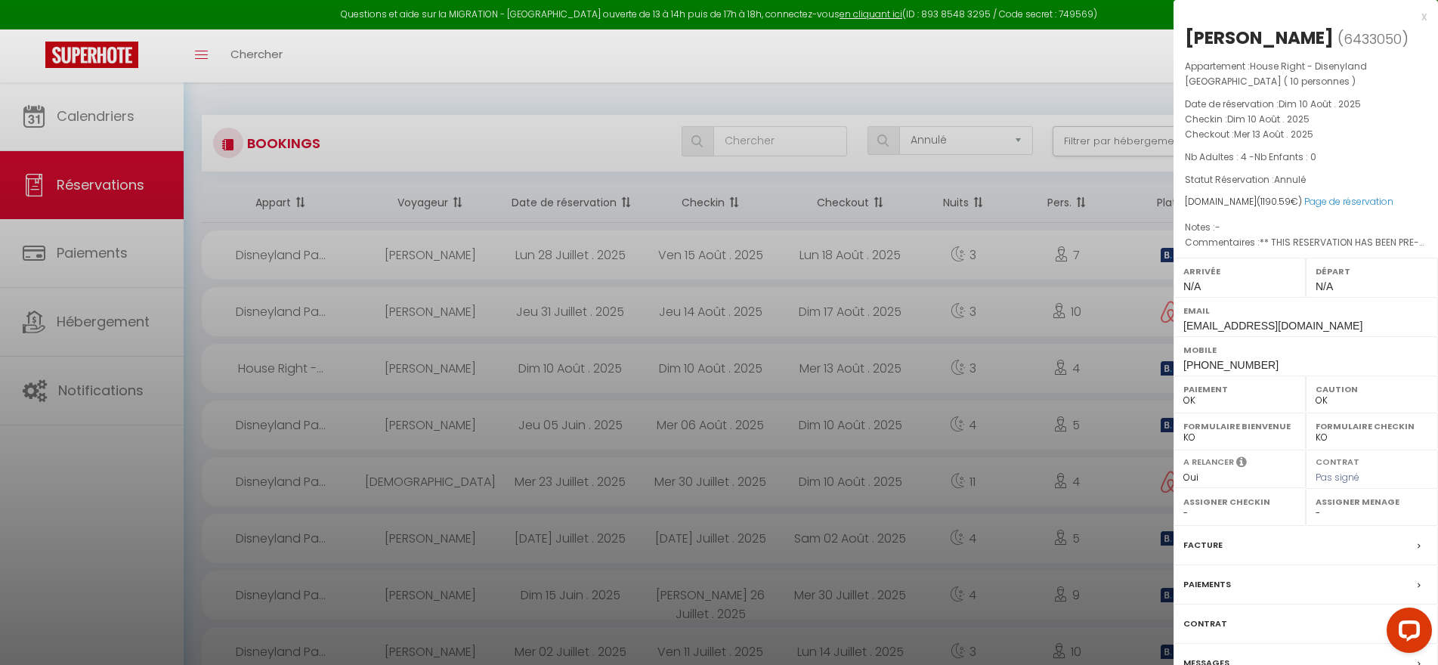  I want to click on label: Email, so click(1306, 311).